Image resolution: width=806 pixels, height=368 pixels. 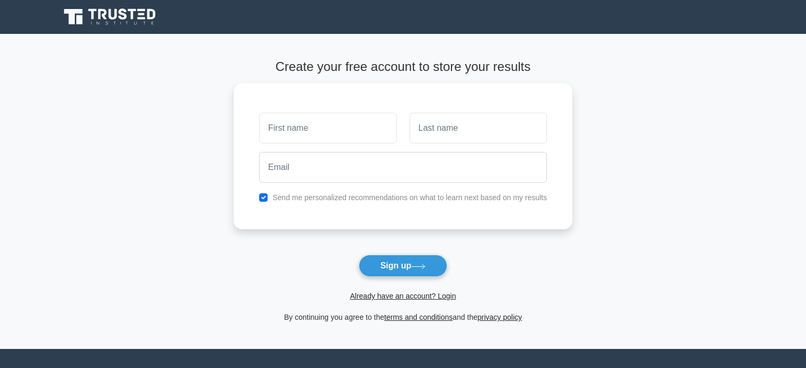 I want to click on a: privacy policy, so click(x=500, y=317).